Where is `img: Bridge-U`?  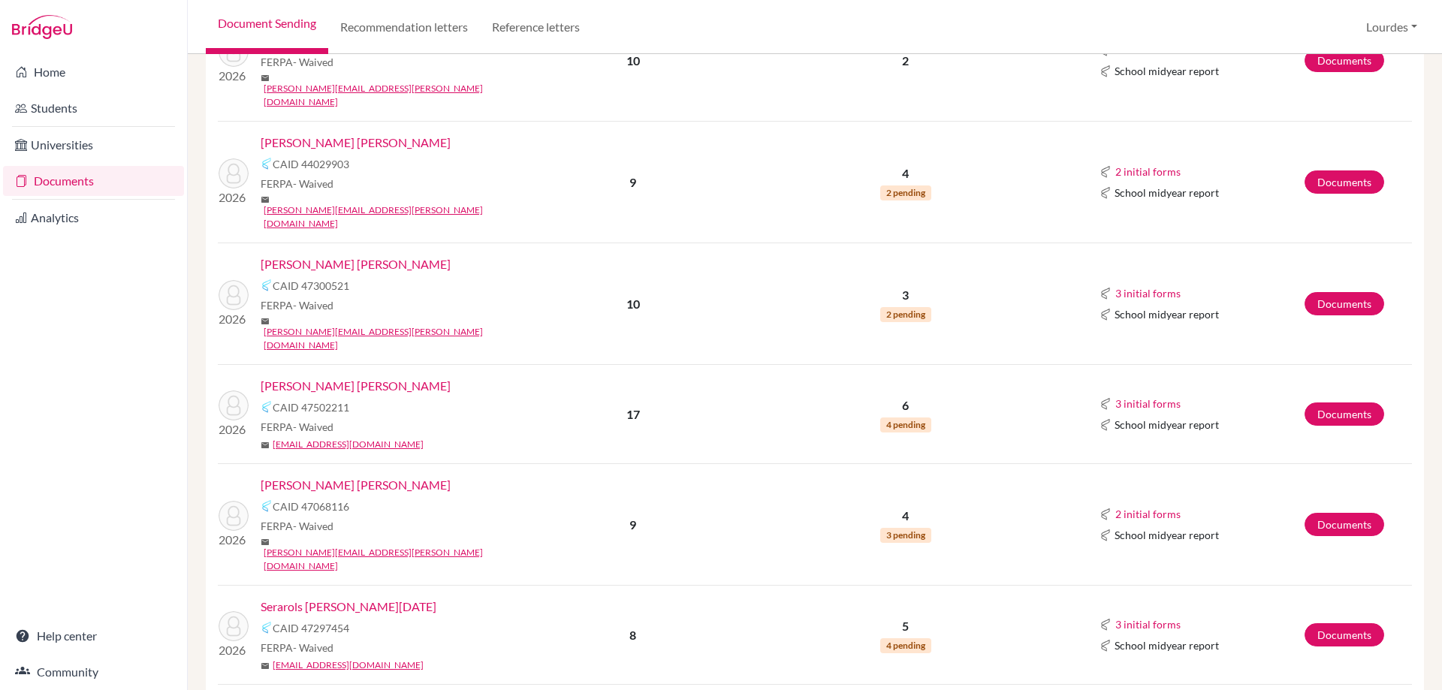 img: Bridge-U is located at coordinates (42, 27).